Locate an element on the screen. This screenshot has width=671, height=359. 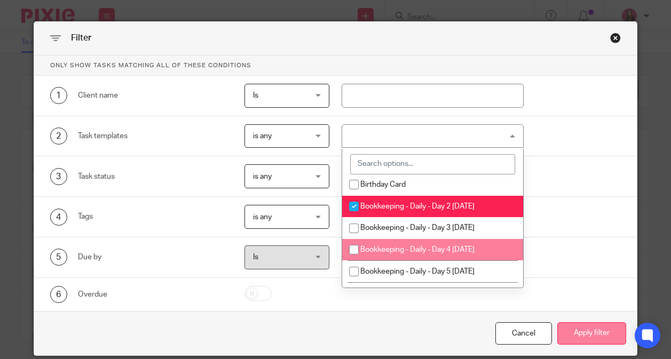
div: 6 is located at coordinates (59, 295).